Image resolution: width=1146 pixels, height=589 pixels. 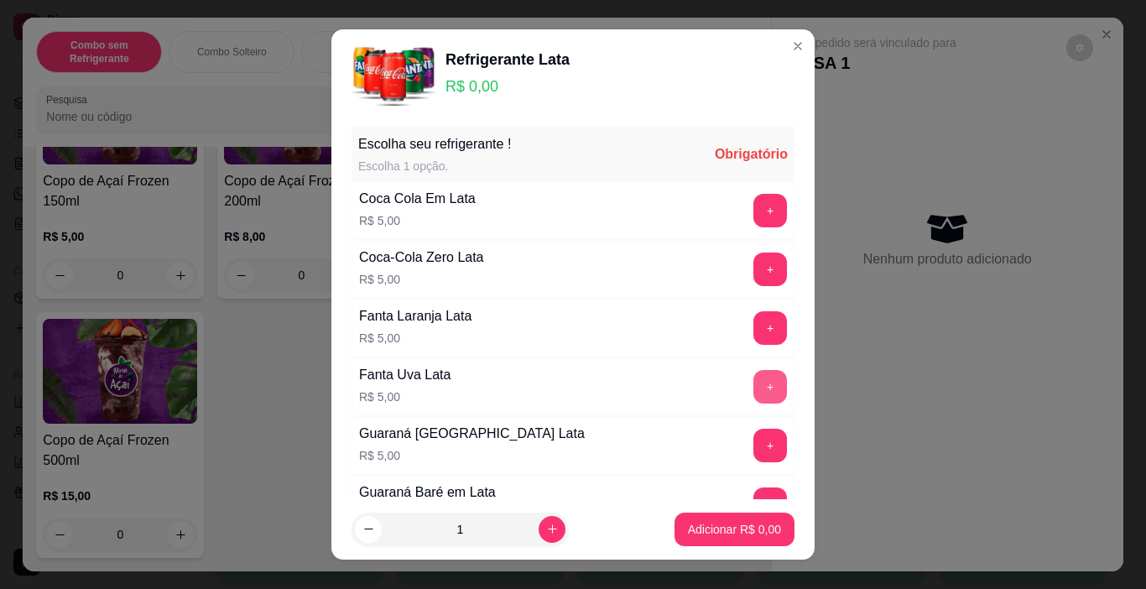 What do you see at coordinates (734, 529) in the screenshot?
I see `button: Adicionar R$ 0,00` at bounding box center [734, 529].